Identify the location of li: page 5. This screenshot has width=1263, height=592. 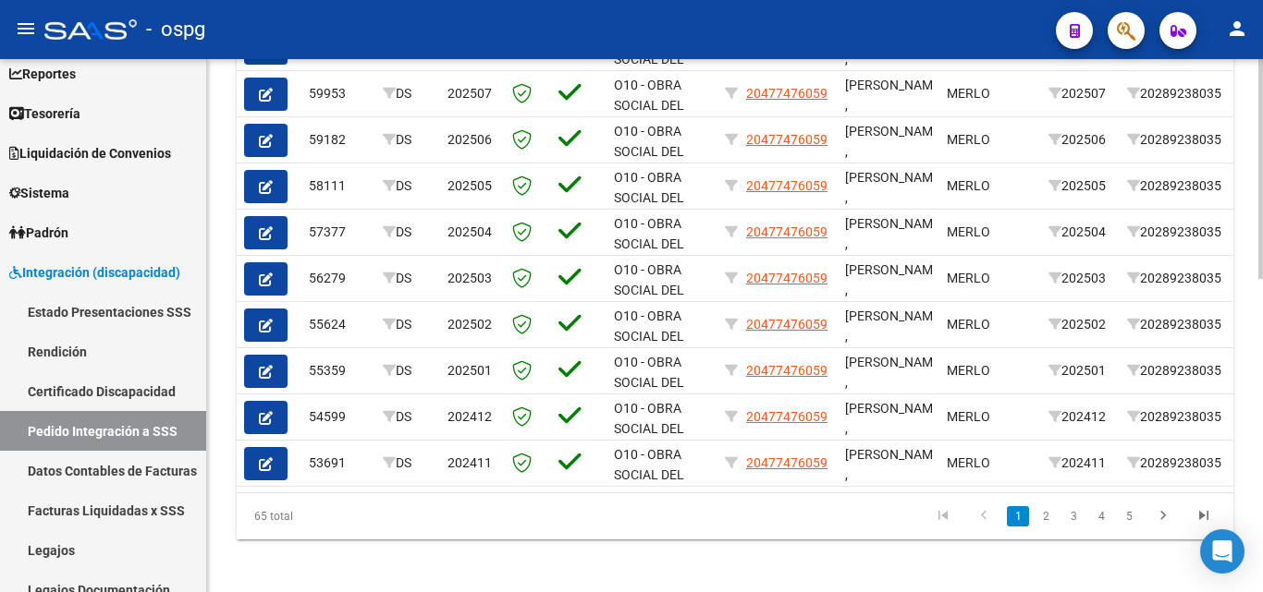
(1129, 517).